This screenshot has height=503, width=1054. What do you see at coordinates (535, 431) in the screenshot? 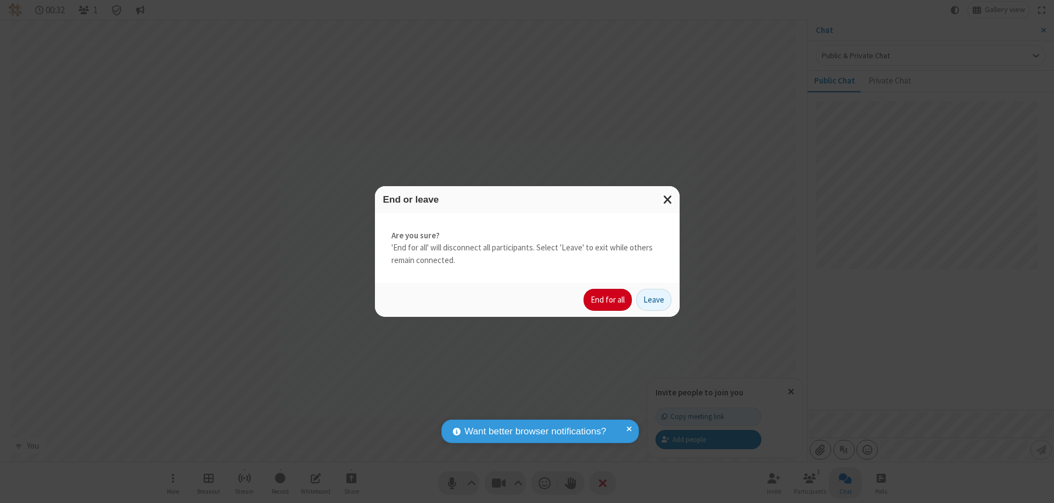
I see `span: Want better browser notifications?` at bounding box center [535, 431].